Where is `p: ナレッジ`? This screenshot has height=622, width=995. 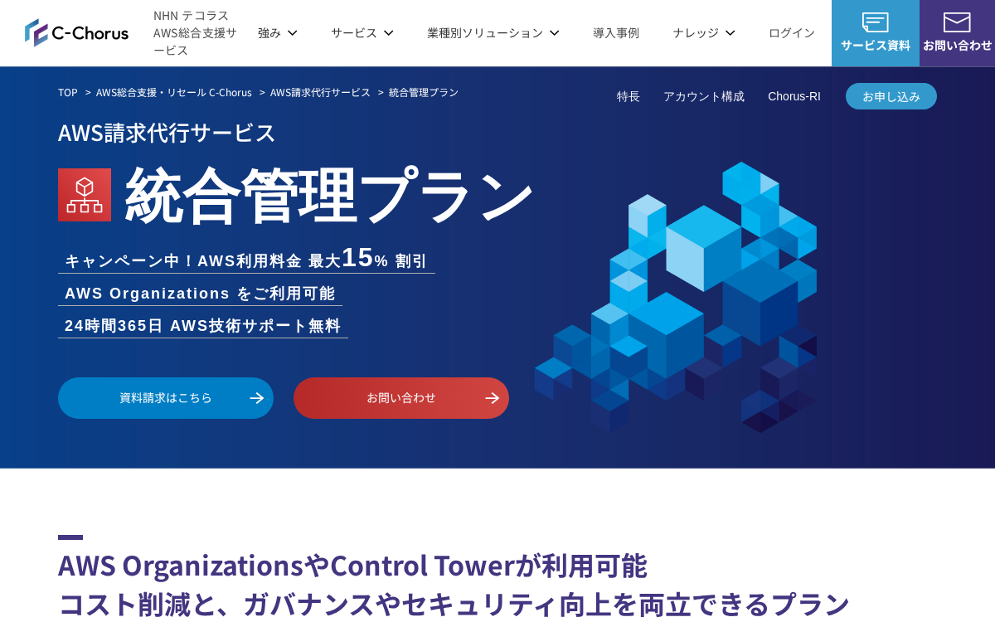
p: ナレッジ is located at coordinates (704, 32).